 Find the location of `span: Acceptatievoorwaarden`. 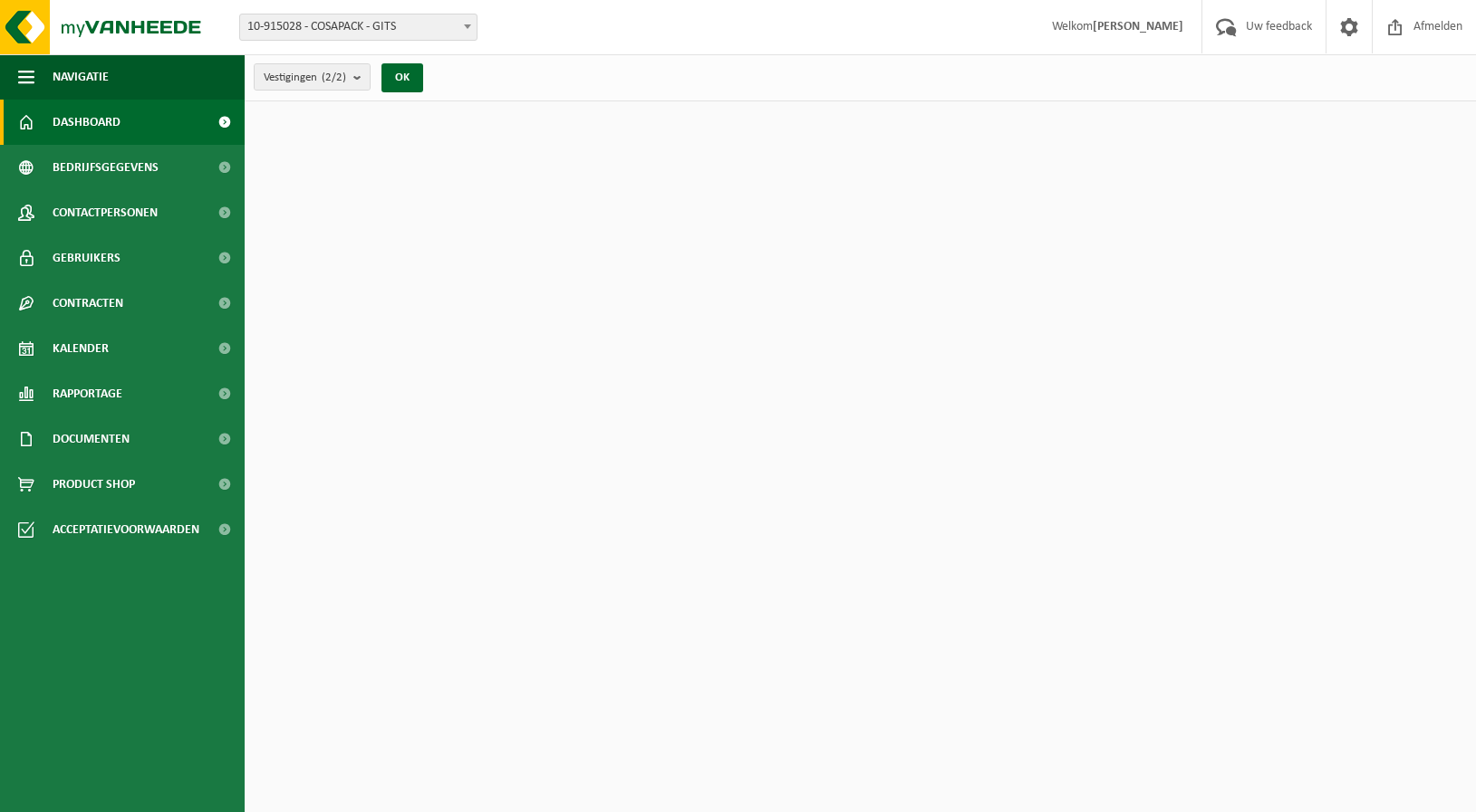

span: Acceptatievoorwaarden is located at coordinates (126, 530).